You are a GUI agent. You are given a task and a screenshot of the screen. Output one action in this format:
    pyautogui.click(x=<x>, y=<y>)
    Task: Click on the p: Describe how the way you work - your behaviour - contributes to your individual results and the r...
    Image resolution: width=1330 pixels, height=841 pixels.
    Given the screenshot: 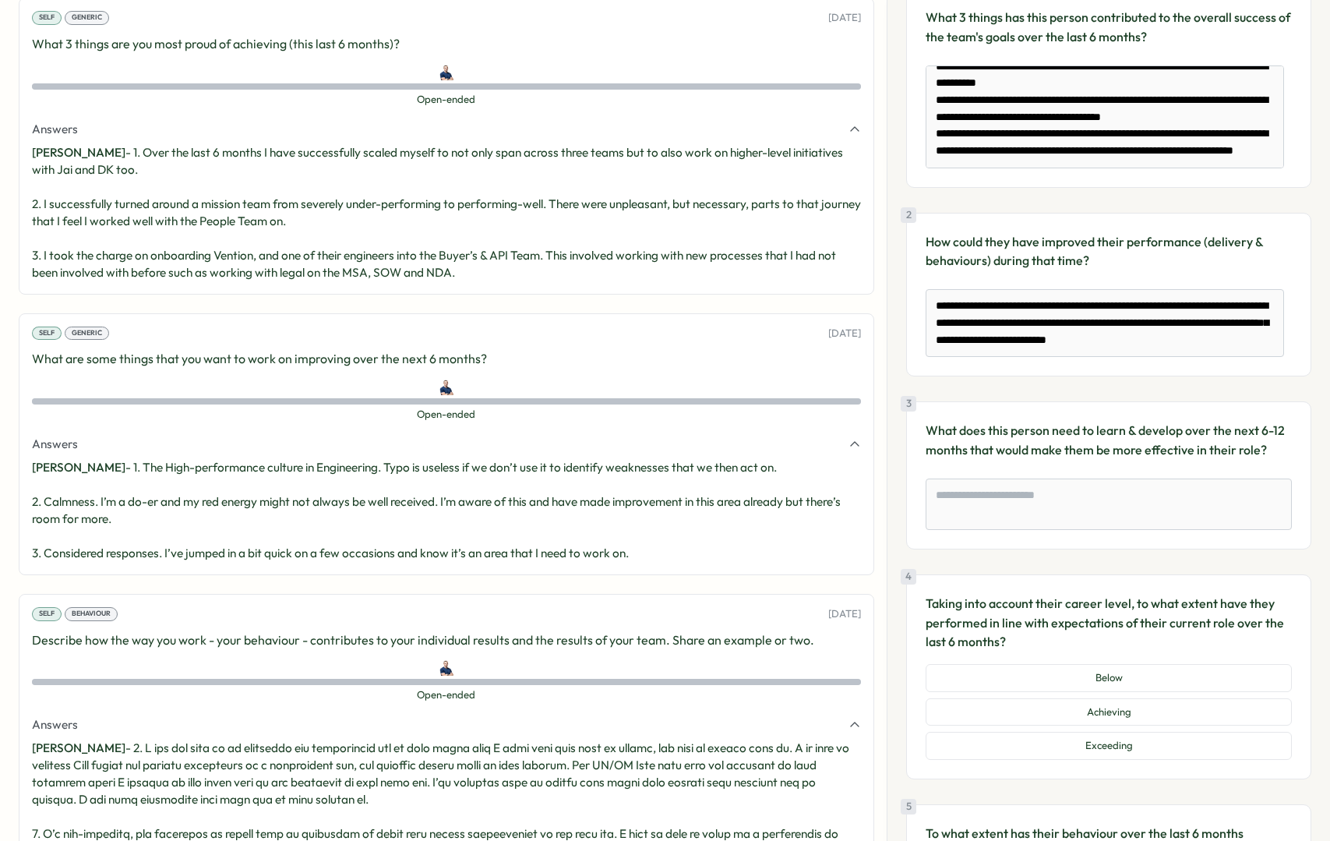 What is the action you would take?
    pyautogui.click(x=447, y=640)
    